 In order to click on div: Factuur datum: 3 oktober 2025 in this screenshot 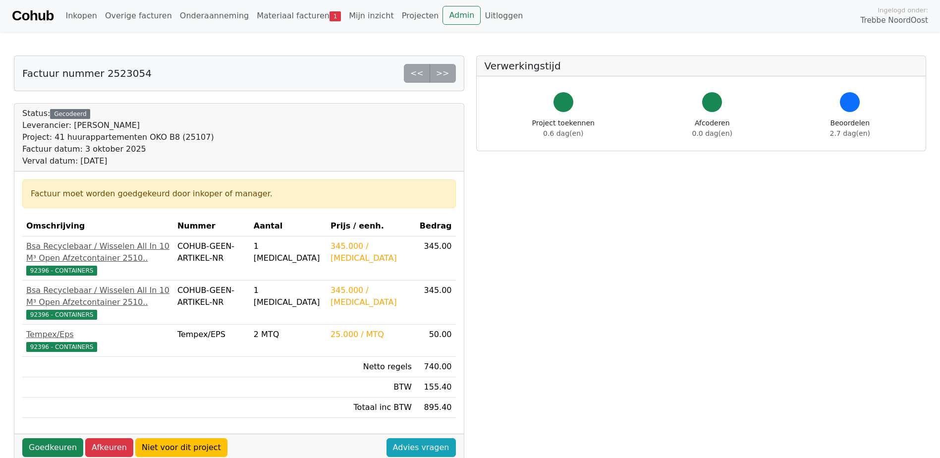, I will do `click(118, 149)`.